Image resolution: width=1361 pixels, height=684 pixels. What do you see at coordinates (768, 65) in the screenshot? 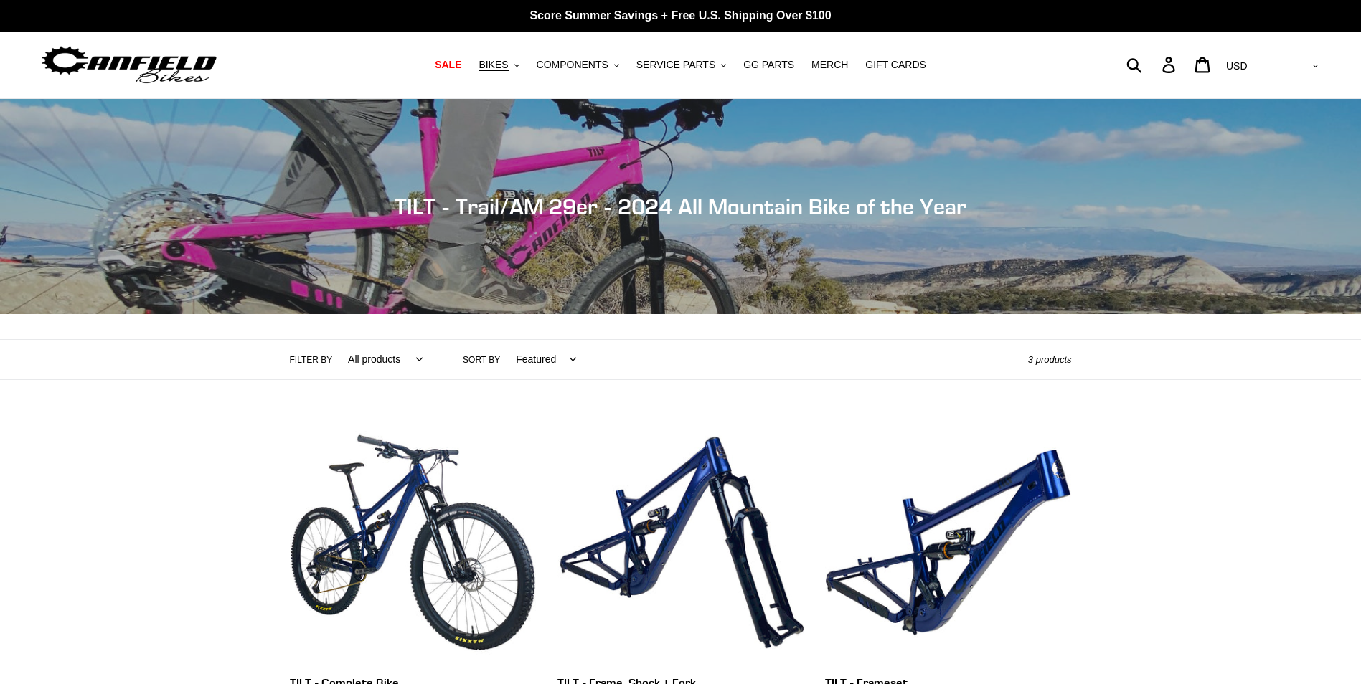
I see `span: GG PARTS` at bounding box center [768, 65].